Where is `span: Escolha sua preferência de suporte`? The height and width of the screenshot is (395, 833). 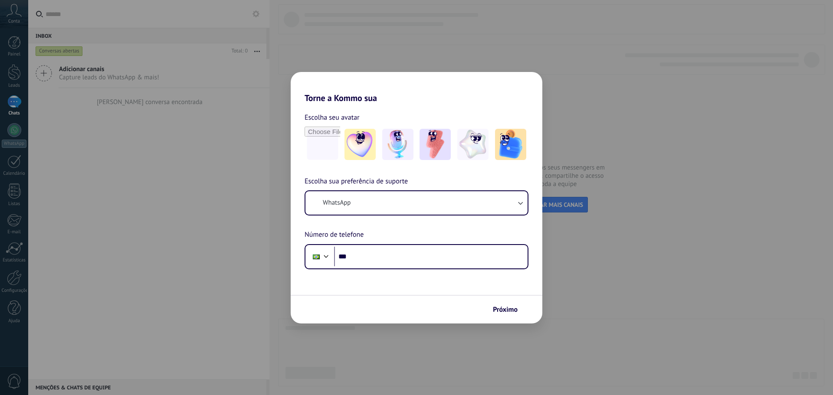
span: Escolha sua preferência de suporte is located at coordinates (356, 182).